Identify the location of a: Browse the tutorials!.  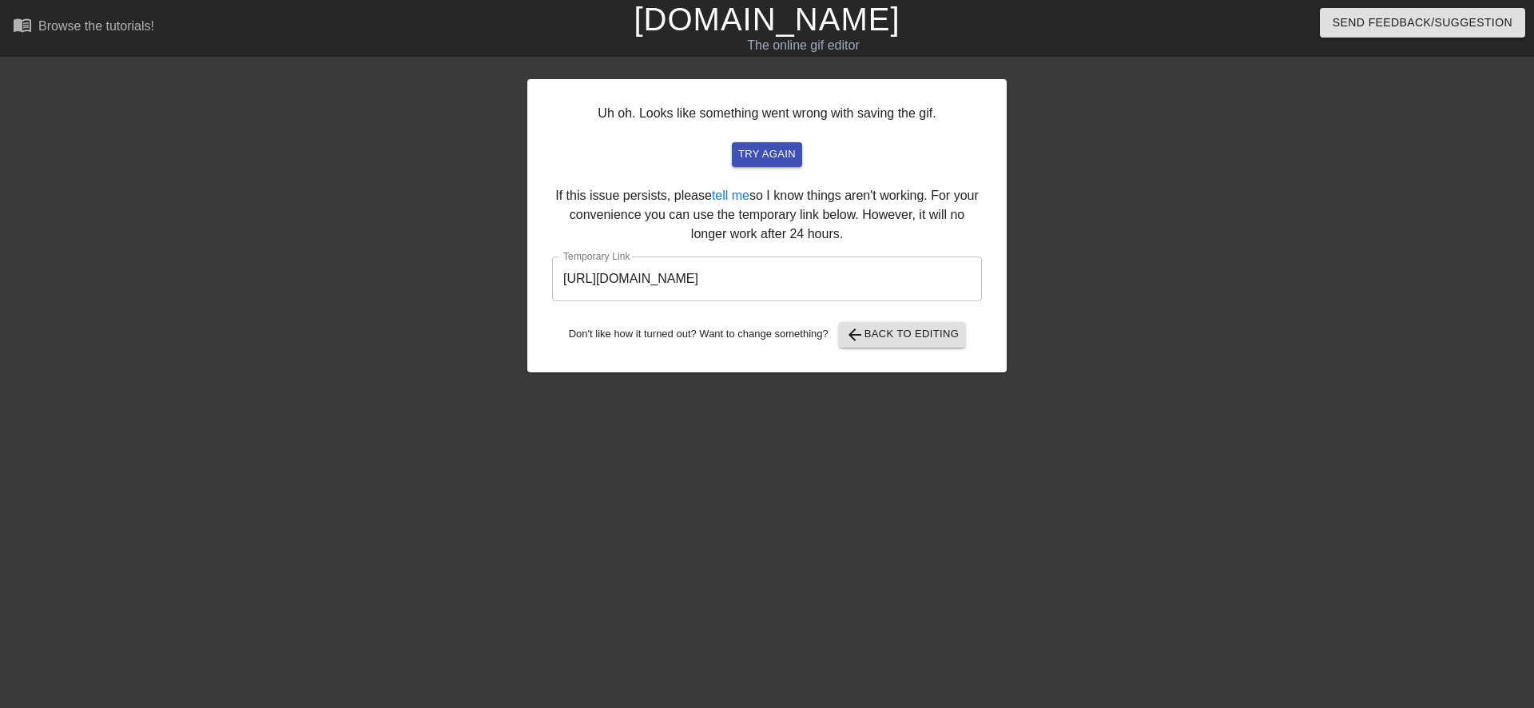
(83, 27).